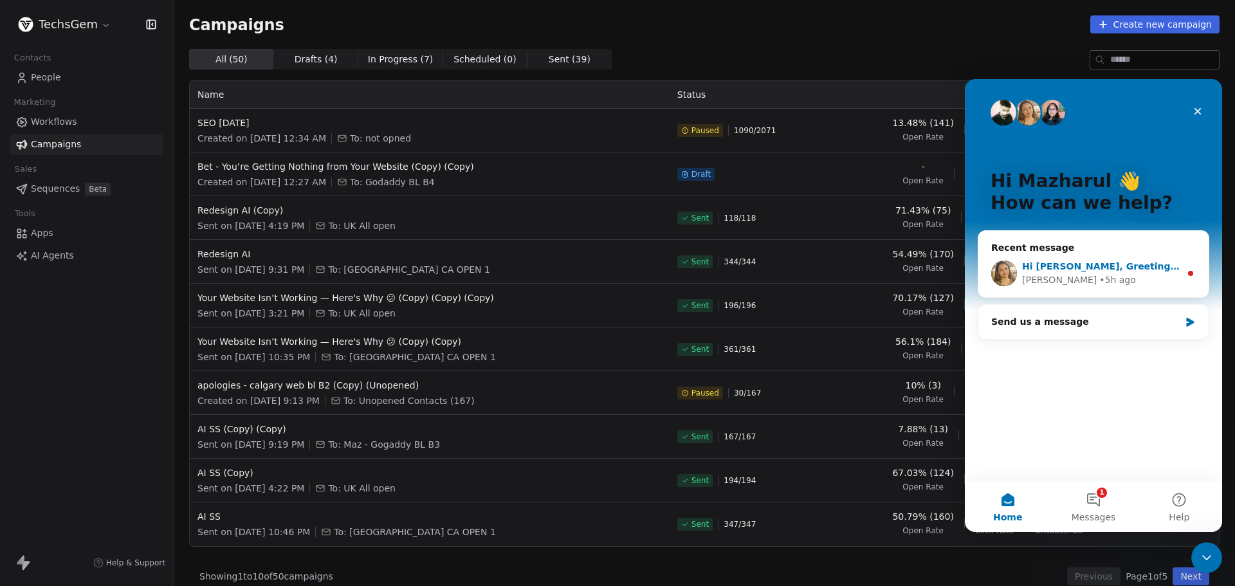 The width and height of the screenshot is (1235, 586). What do you see at coordinates (392, 182) in the screenshot?
I see `span: To: Godaddy BL B4` at bounding box center [392, 182].